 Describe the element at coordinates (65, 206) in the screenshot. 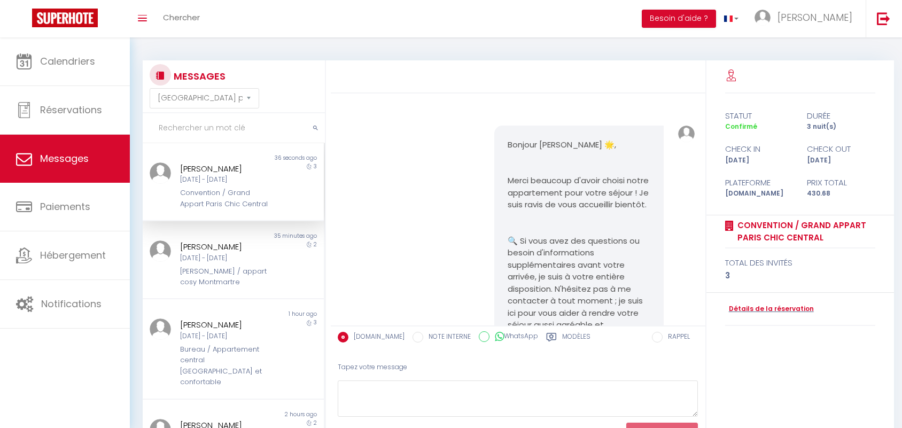

I see `span: Paiements` at that location.